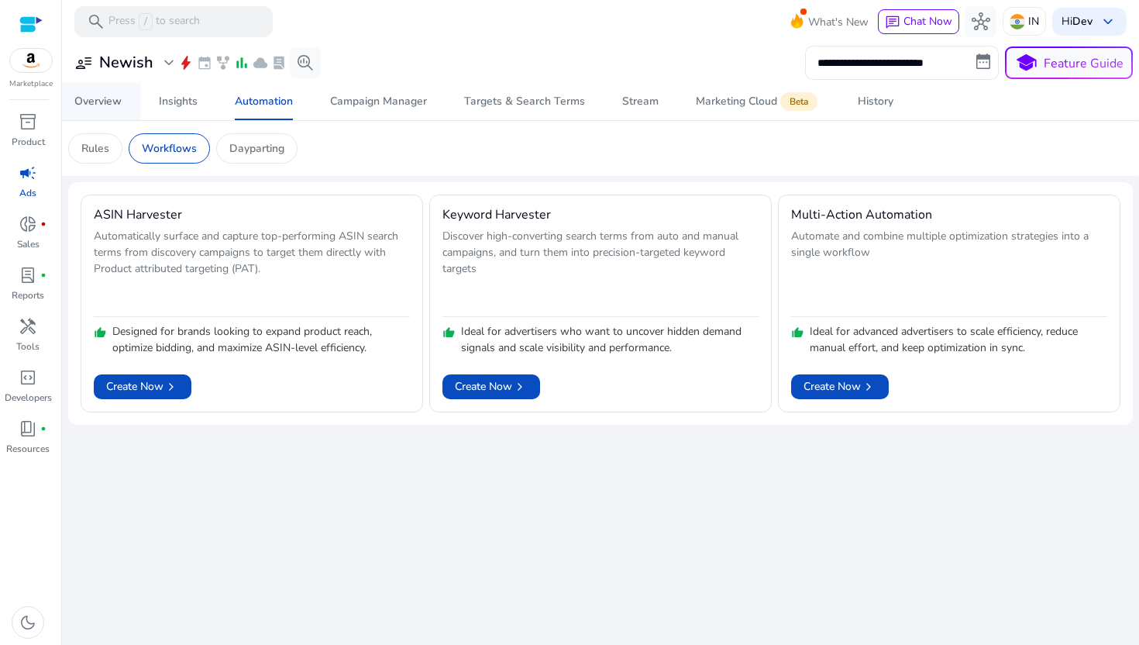  I want to click on p: Ideal for advertisers who want to uncover hidden demand signals and scale visibility and performa..., so click(610, 339).